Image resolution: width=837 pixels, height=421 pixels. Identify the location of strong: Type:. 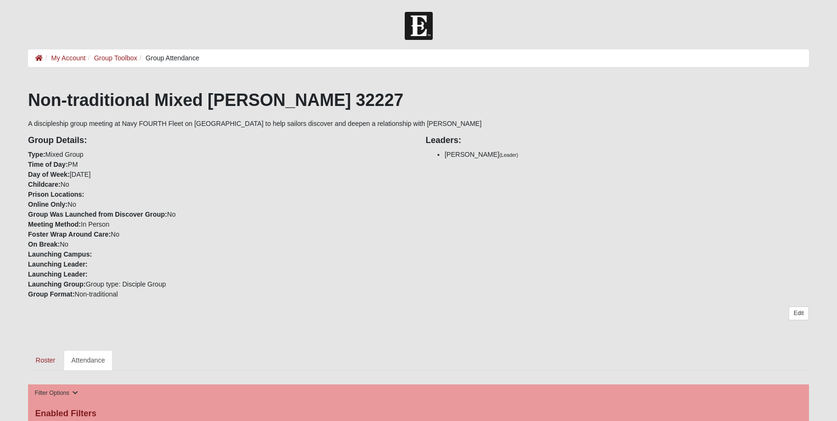
(37, 154).